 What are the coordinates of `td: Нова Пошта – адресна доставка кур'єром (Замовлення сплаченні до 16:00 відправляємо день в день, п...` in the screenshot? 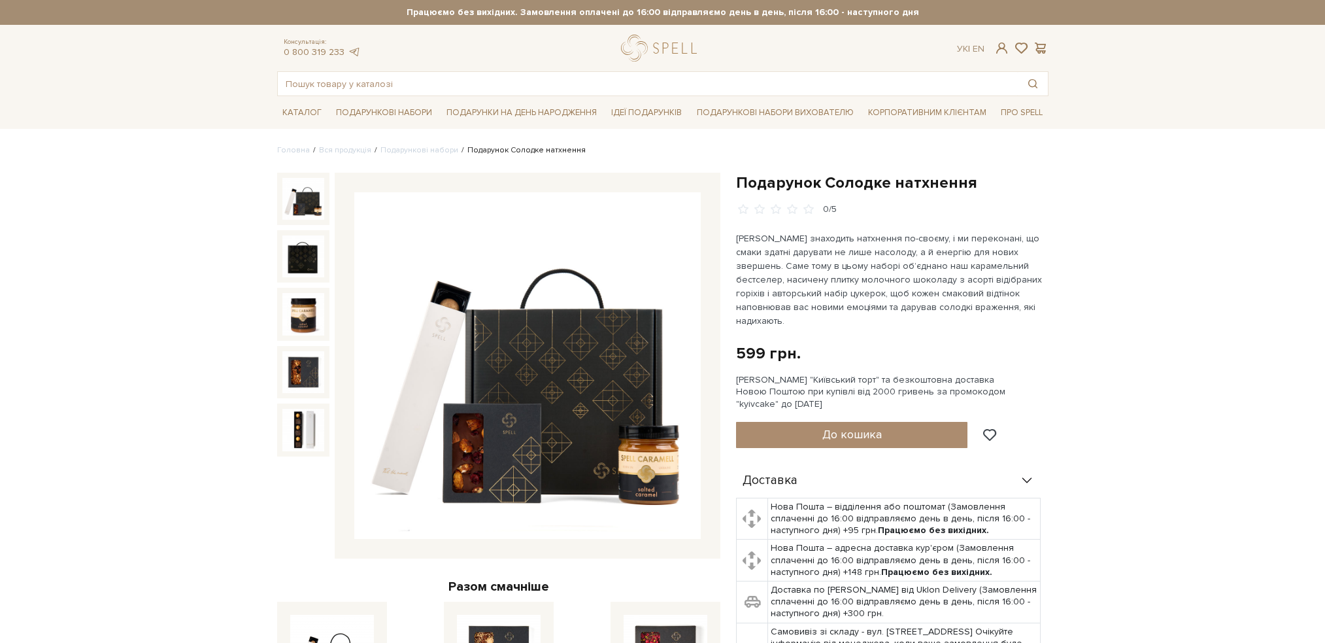 It's located at (904, 560).